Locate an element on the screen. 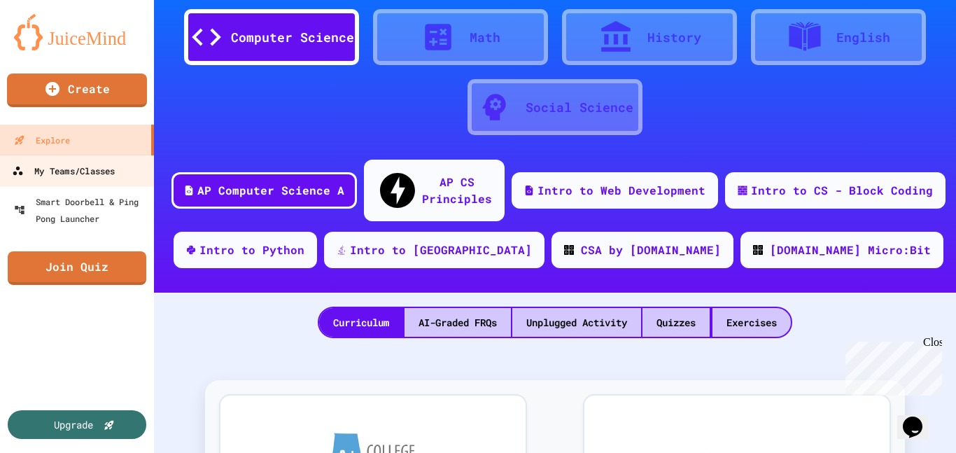 Image resolution: width=956 pixels, height=453 pixels. img: logo-orange.svg is located at coordinates (77, 32).